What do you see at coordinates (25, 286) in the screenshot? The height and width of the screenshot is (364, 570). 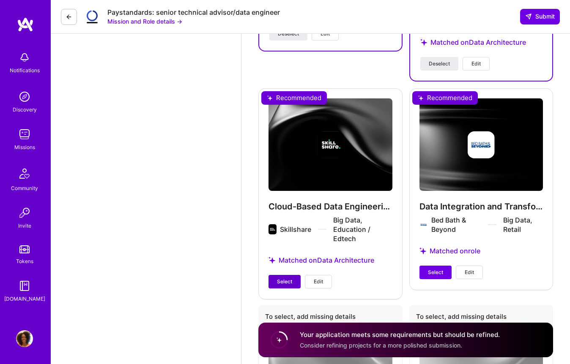 I see `img: guide book` at bounding box center [25, 286].